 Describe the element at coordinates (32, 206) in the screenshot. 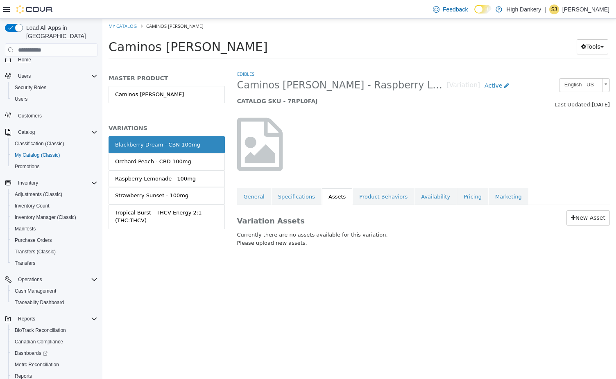

I see `a: Inventory Count` at that location.